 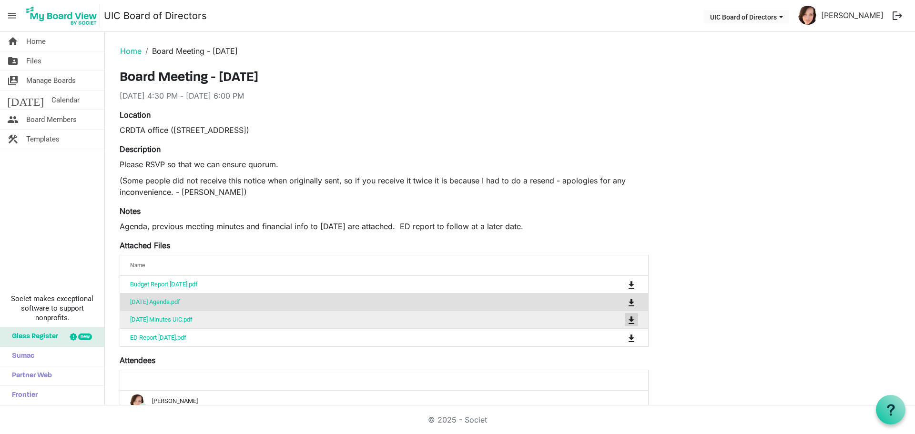 What do you see at coordinates (13, 120) in the screenshot?
I see `span: people` at bounding box center [13, 120].